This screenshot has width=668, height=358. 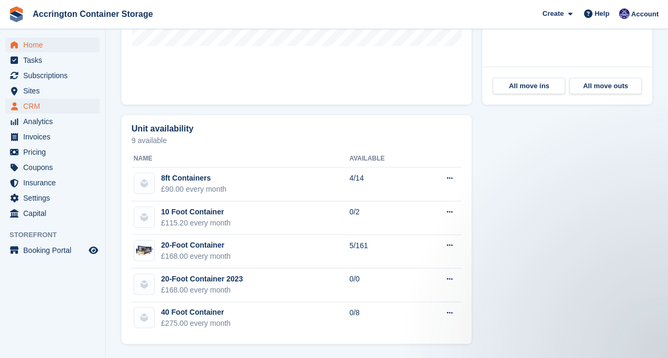 What do you see at coordinates (55, 75) in the screenshot?
I see `span: Subscriptions` at bounding box center [55, 75].